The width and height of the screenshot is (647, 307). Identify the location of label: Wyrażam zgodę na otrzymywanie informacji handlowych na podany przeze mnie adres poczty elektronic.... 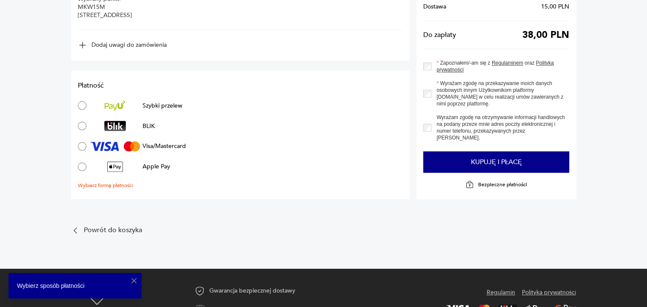
(500, 128).